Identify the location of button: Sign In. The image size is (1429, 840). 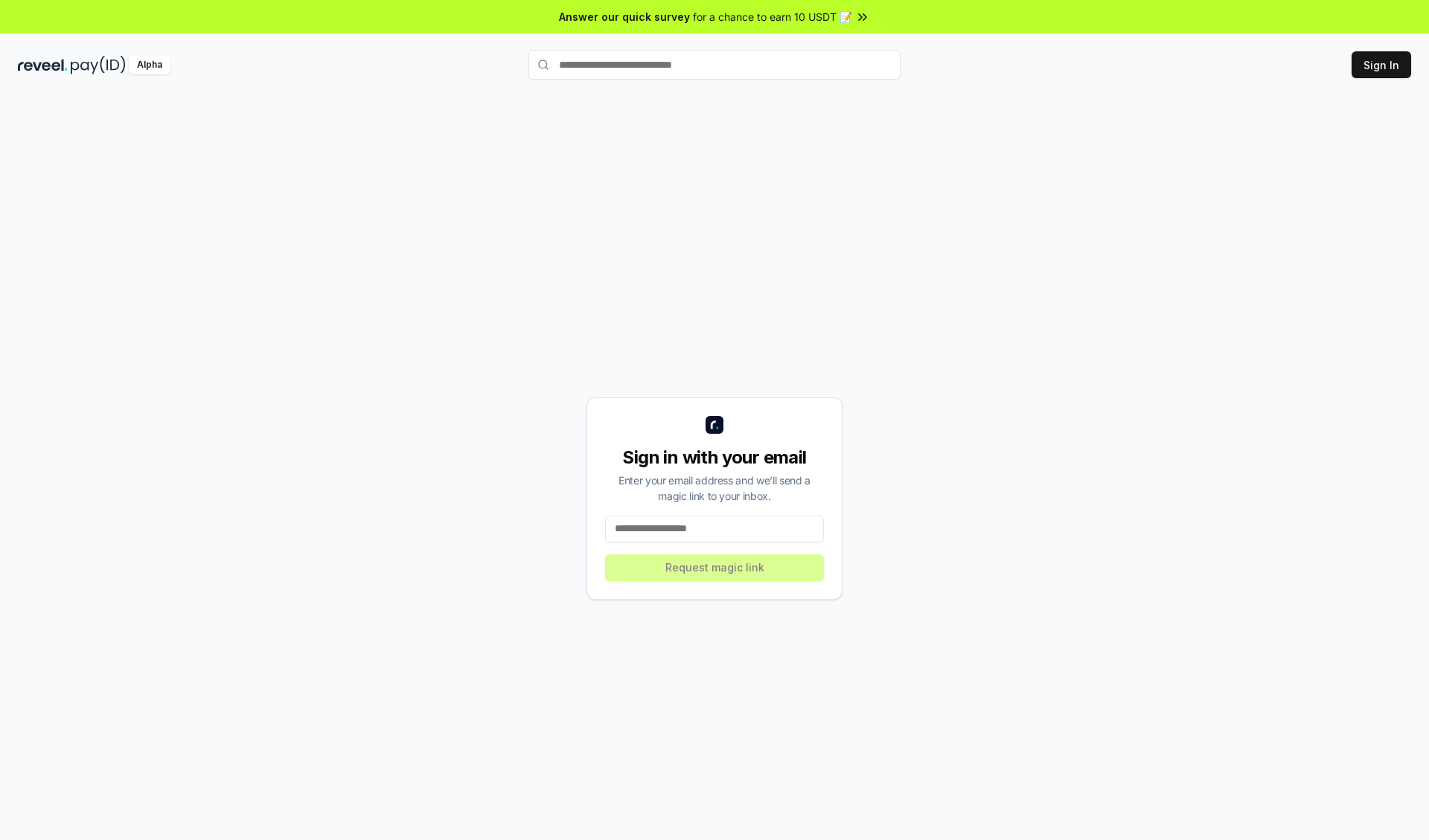
(1381, 65).